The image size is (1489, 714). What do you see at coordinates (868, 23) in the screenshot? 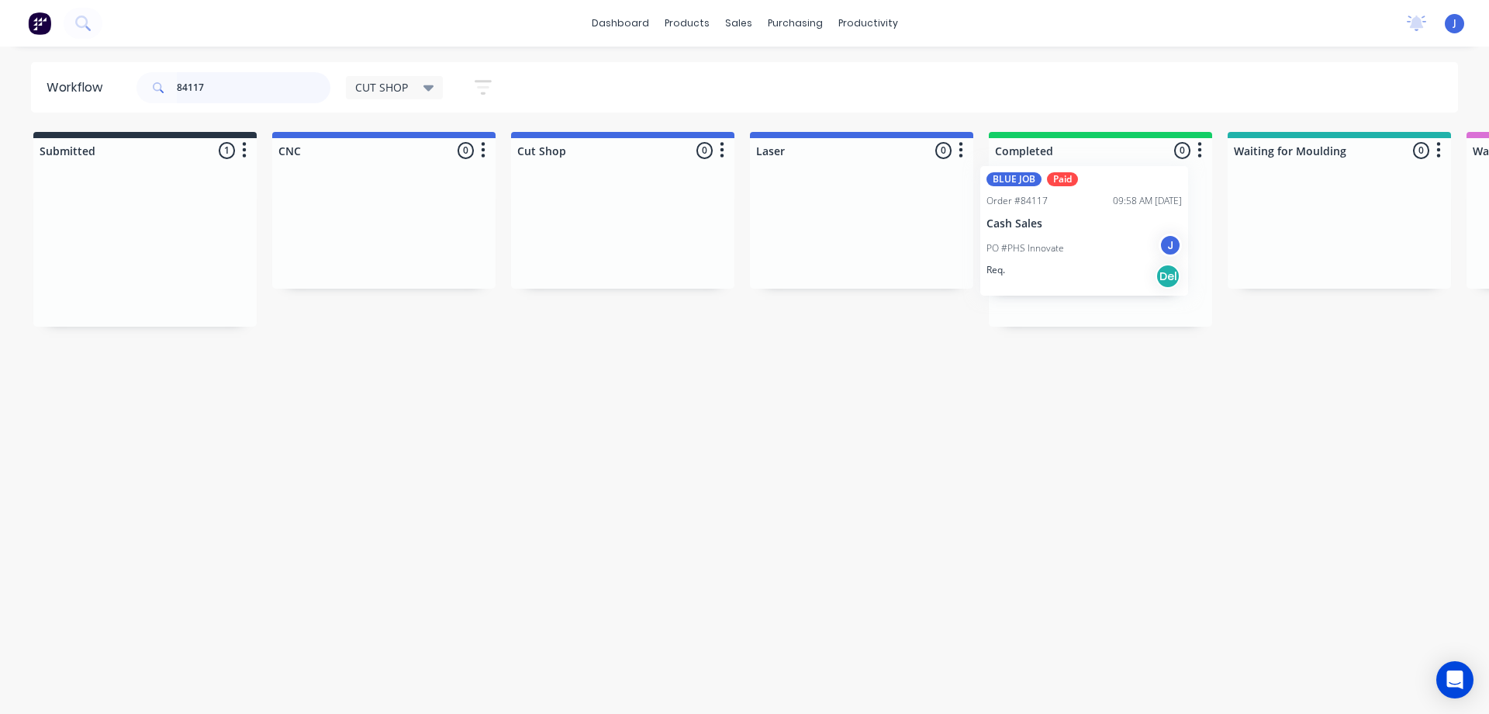
I see `div: productivity` at bounding box center [868, 23].